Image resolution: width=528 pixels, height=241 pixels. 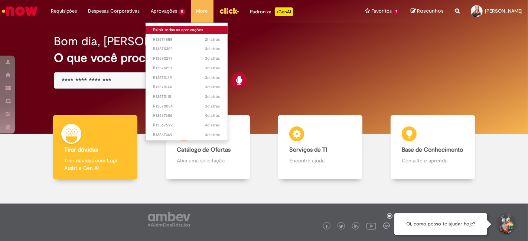 What do you see at coordinates (355, 227) in the screenshot?
I see `img: logo_footer_linkedin.png` at bounding box center [355, 227].